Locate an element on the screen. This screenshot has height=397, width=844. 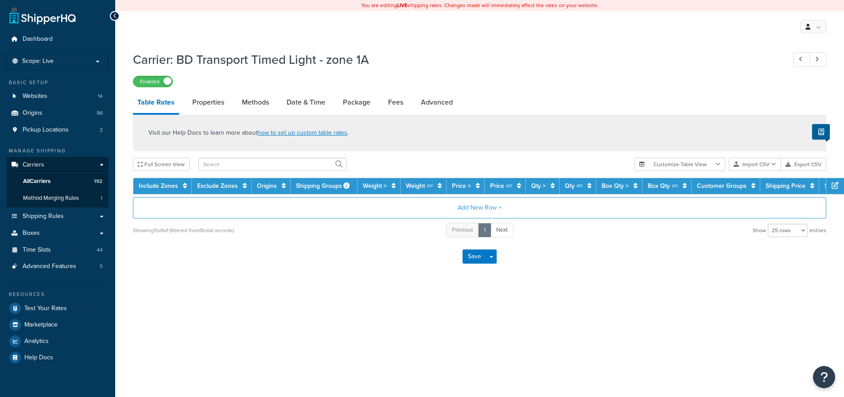
div: Resources is located at coordinates (58, 294).